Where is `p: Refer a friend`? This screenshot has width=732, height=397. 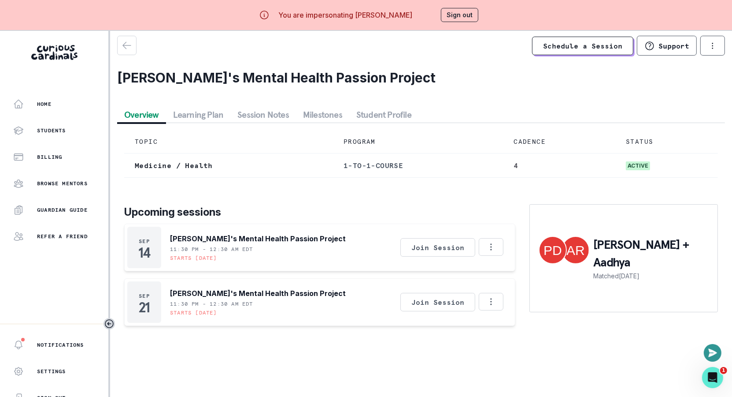 p: Refer a friend is located at coordinates (62, 236).